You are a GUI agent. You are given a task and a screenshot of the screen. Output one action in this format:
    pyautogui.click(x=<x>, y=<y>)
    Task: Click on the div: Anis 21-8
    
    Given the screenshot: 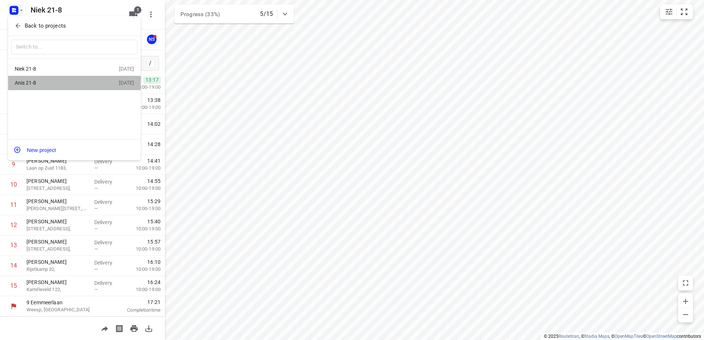 What is the action you would take?
    pyautogui.click(x=57, y=83)
    